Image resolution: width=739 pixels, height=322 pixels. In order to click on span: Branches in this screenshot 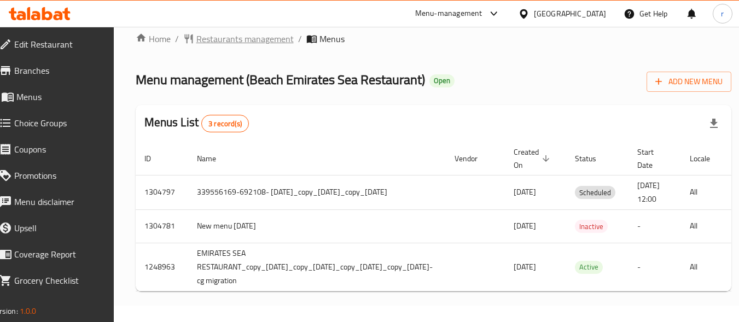, I will do `click(57, 71)`.